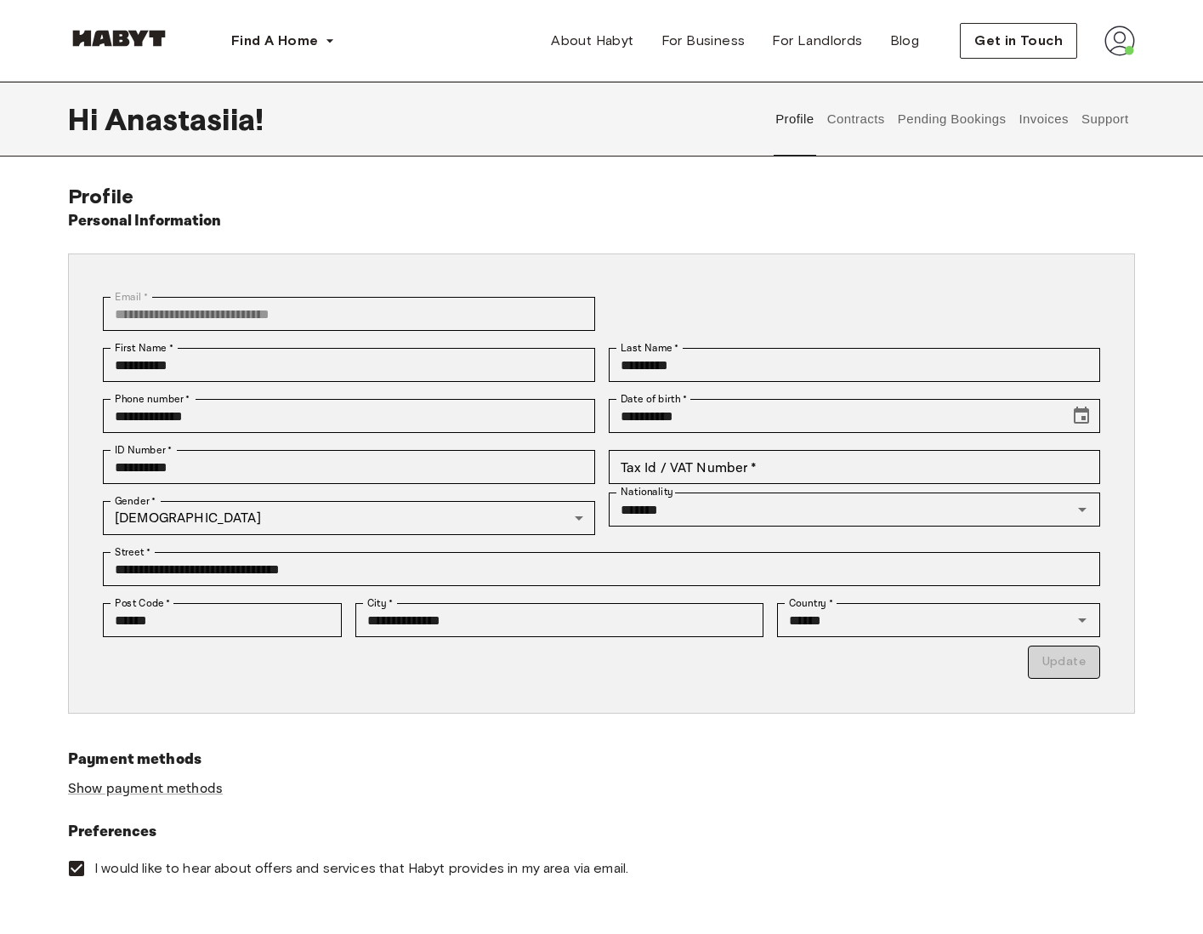 The image size is (1203, 934). What do you see at coordinates (601, 832) in the screenshot?
I see `h6: Preferences` at bounding box center [601, 832].